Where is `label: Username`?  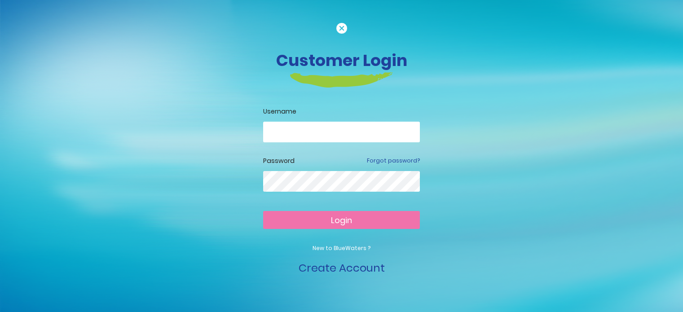
label: Username is located at coordinates (341, 111).